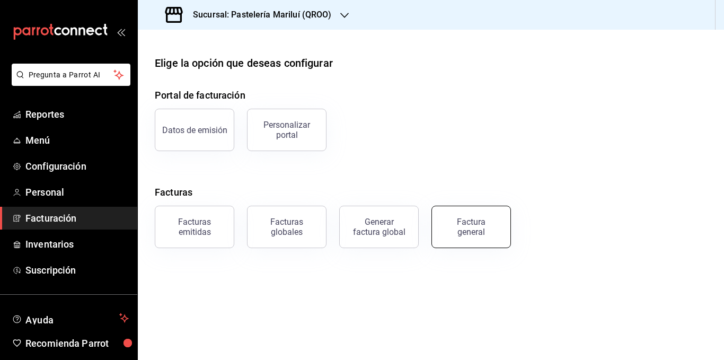 This screenshot has height=360, width=724. Describe the element at coordinates (244, 63) in the screenshot. I see `div: Elige la opción que deseas configurar` at that location.